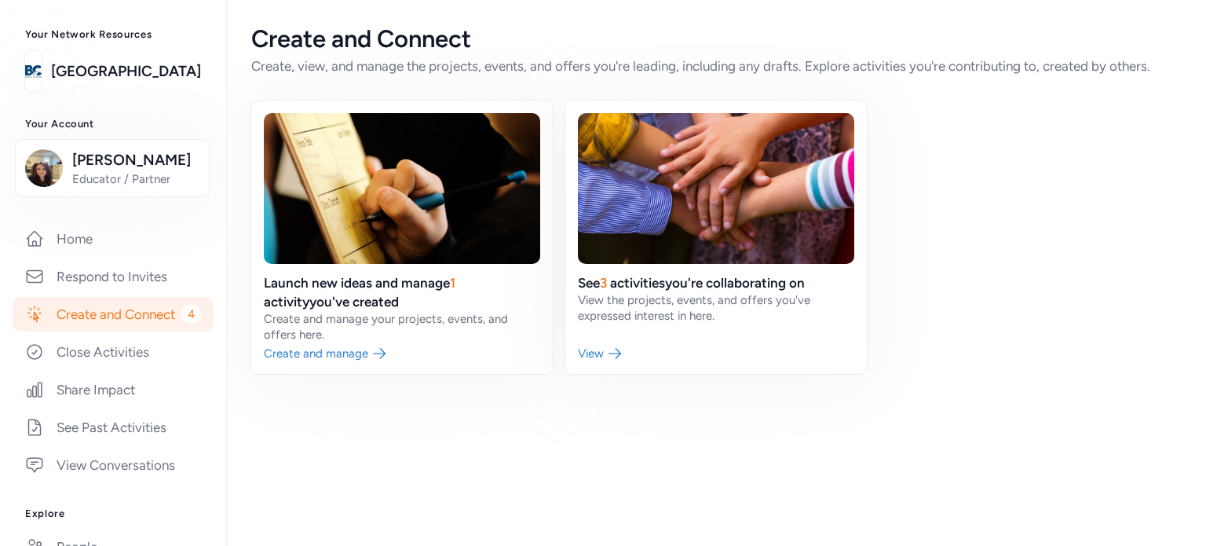  Describe the element at coordinates (33, 71) in the screenshot. I see `img: logo` at that location.